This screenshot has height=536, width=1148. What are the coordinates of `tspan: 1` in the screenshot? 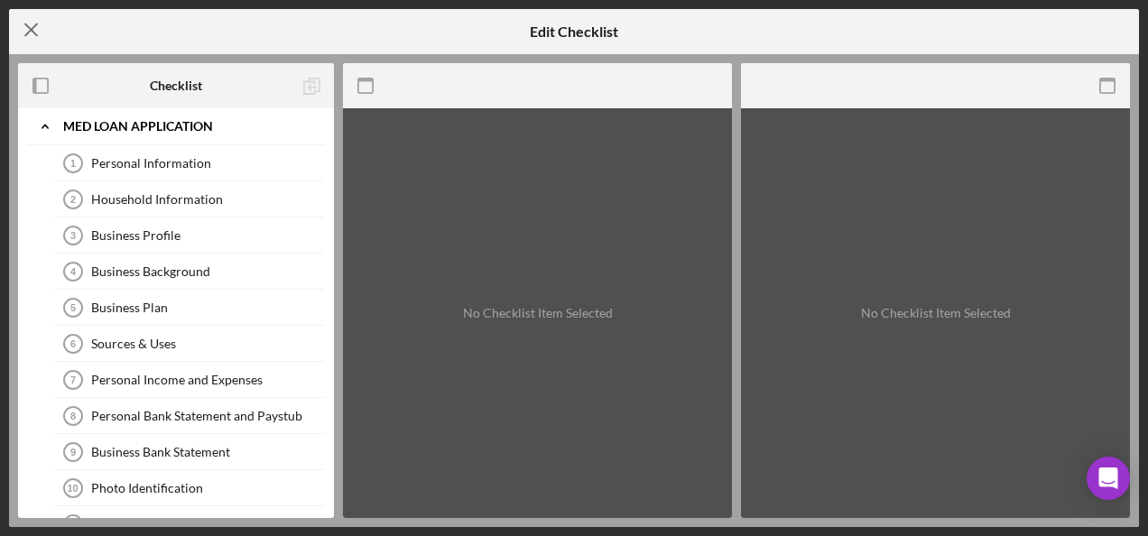 It's located at (73, 163).